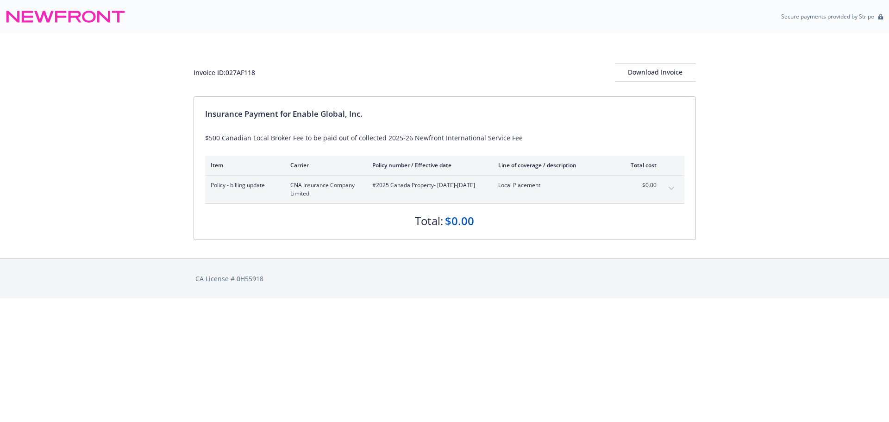  What do you see at coordinates (672, 189) in the screenshot?
I see `button: expand content` at bounding box center [672, 189].